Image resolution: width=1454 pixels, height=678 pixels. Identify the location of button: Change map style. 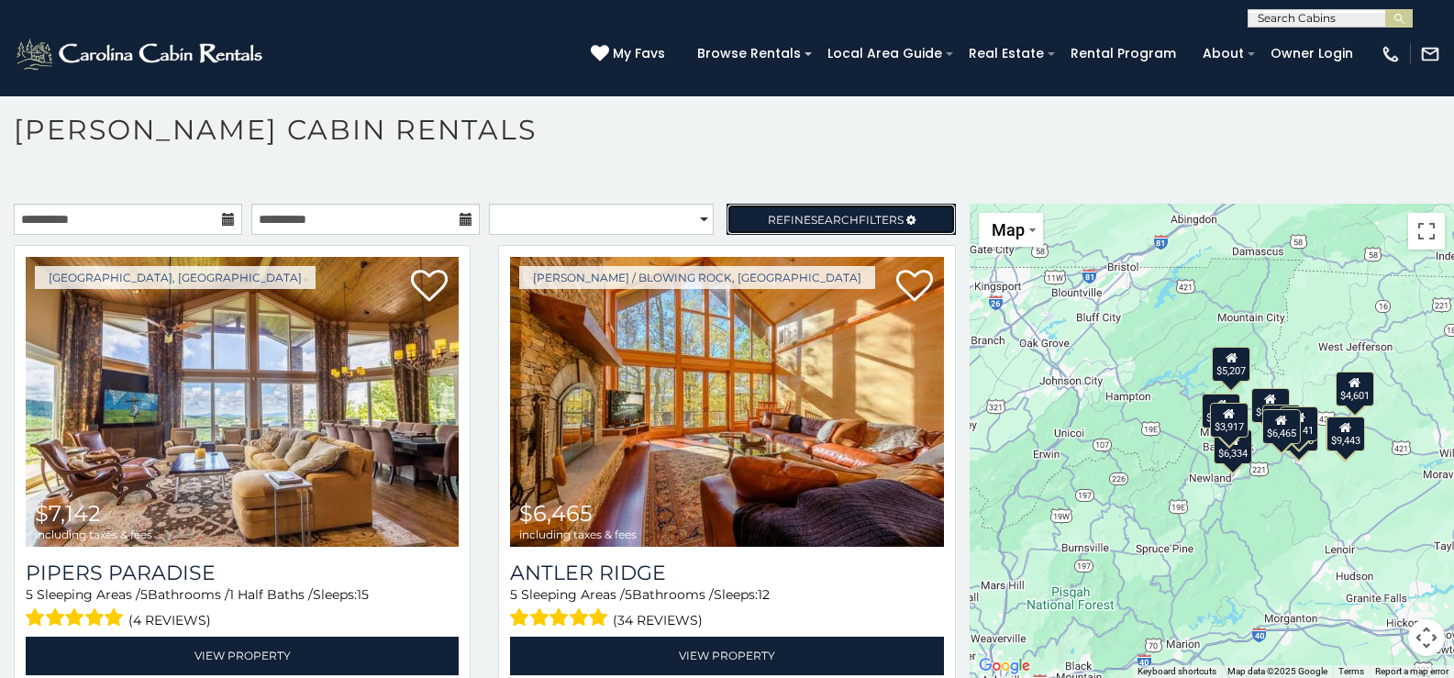
(1011, 229).